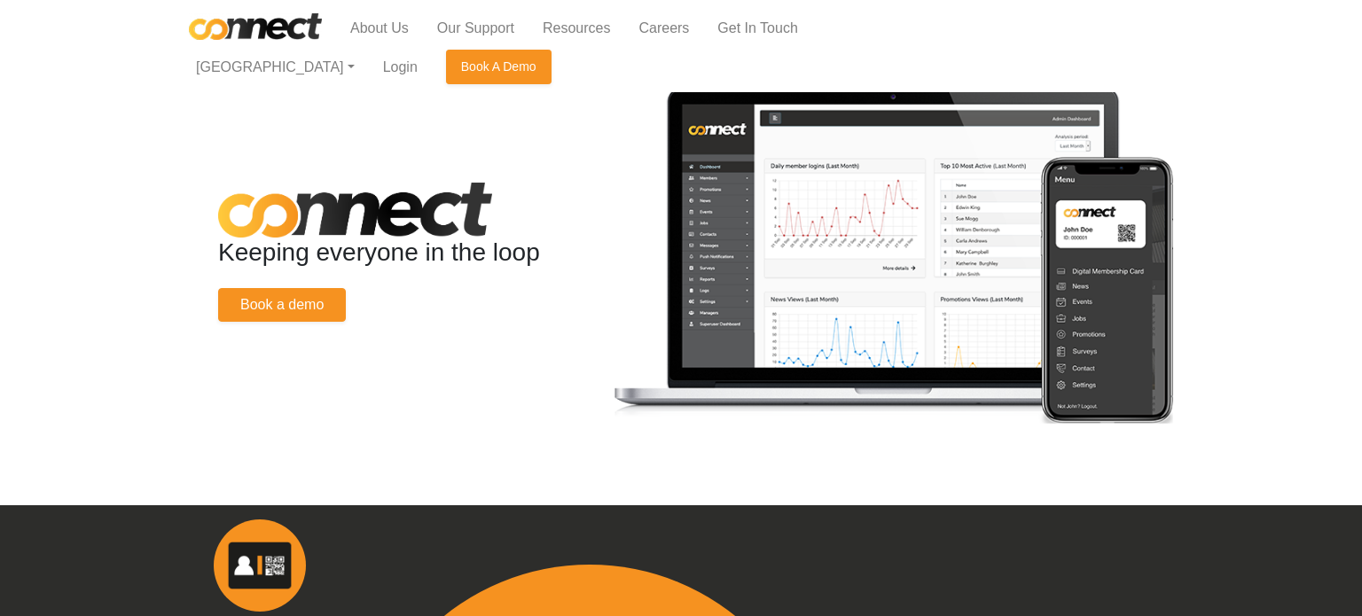 This screenshot has height=616, width=1362. I want to click on a: Book A Demo, so click(498, 67).